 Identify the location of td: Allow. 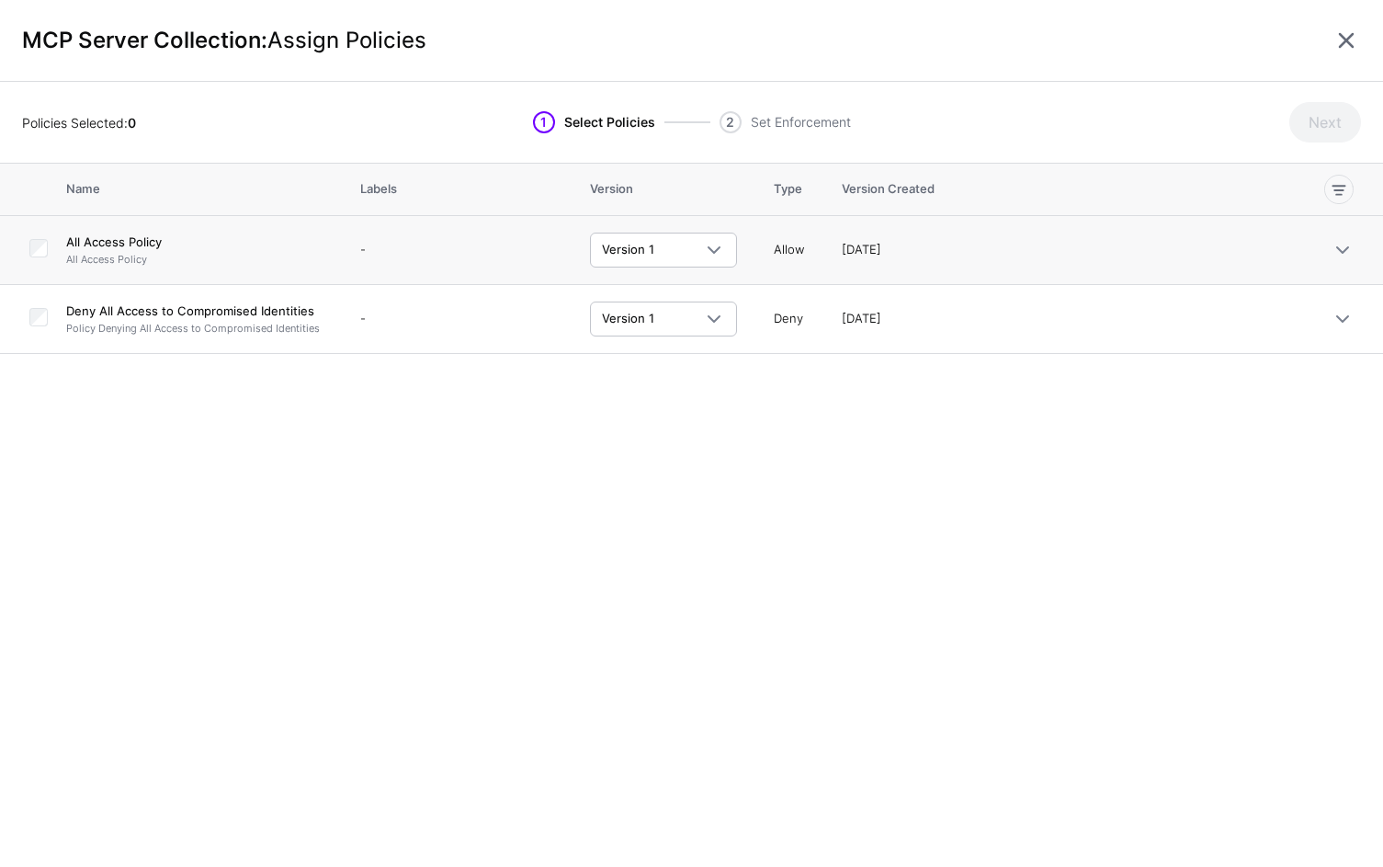
(789, 250).